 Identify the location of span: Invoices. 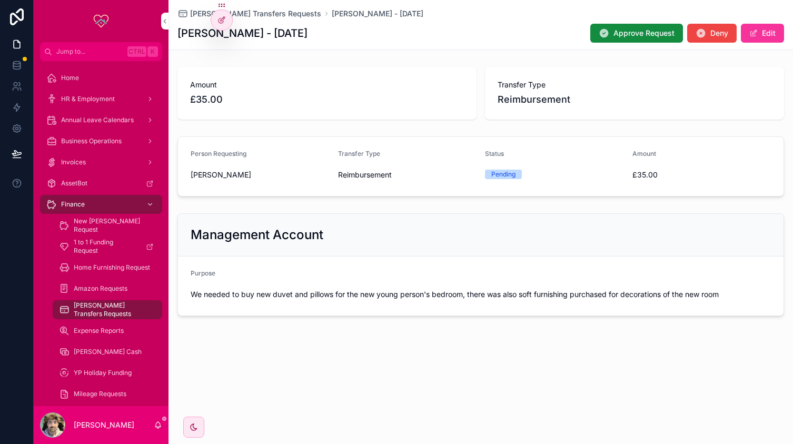
(73, 162).